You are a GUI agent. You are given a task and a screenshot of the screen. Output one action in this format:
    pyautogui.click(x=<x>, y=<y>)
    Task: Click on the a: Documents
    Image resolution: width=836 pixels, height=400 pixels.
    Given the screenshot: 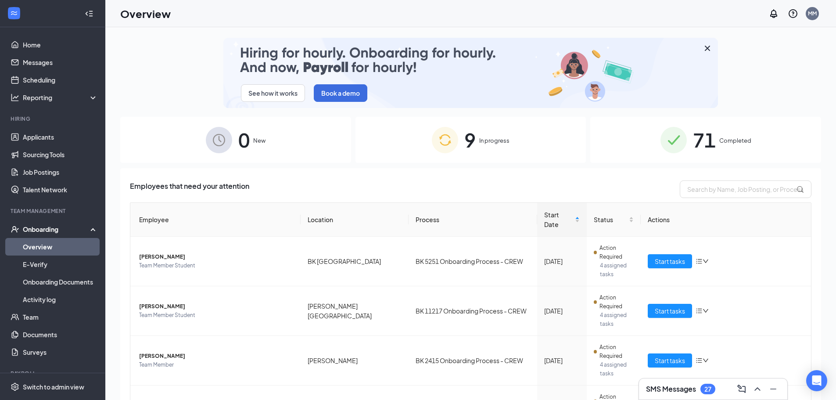 What is the action you would take?
    pyautogui.click(x=60, y=334)
    